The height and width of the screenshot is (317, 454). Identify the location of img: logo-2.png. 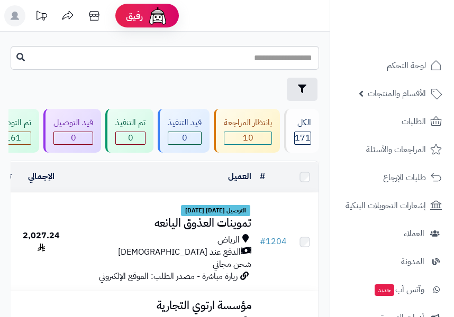
(412, 34).